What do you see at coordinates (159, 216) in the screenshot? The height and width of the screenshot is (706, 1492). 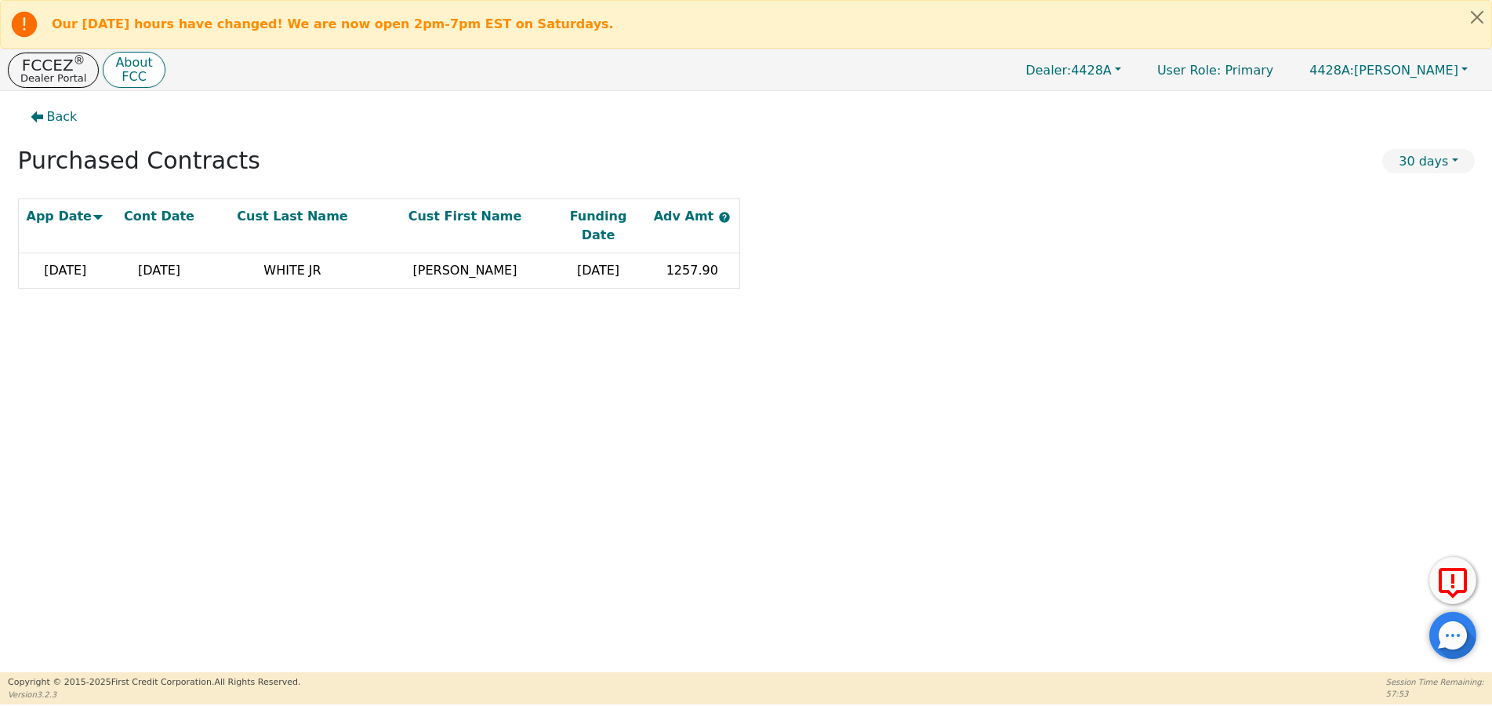 I see `div: Cont Date` at bounding box center [159, 216].